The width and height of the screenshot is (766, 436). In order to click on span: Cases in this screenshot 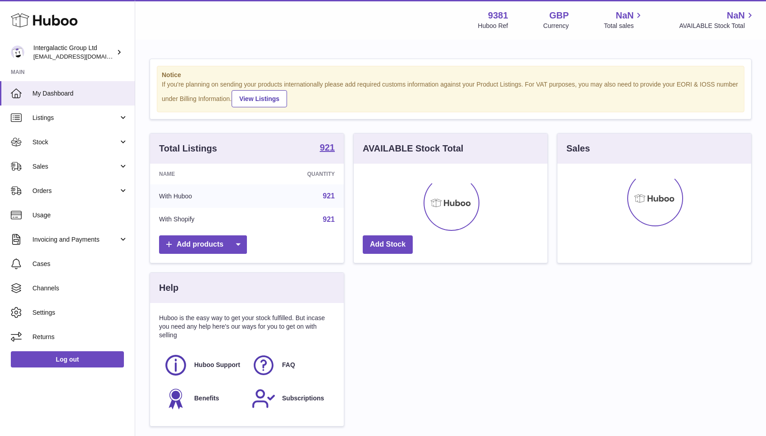, I will do `click(80, 264)`.